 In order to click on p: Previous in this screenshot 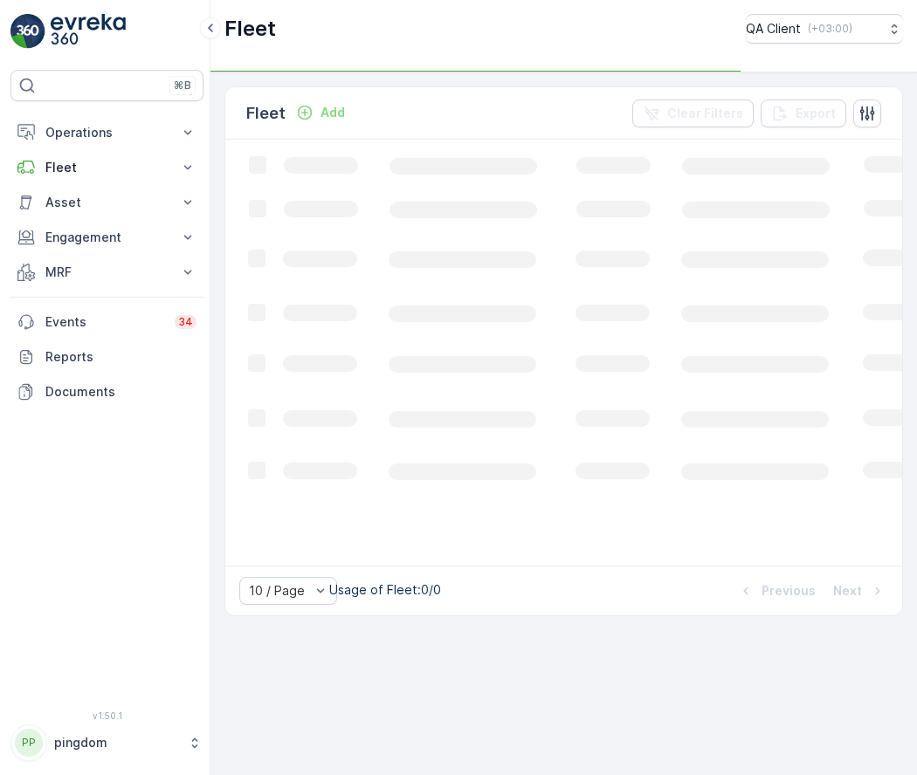, I will do `click(788, 591)`.